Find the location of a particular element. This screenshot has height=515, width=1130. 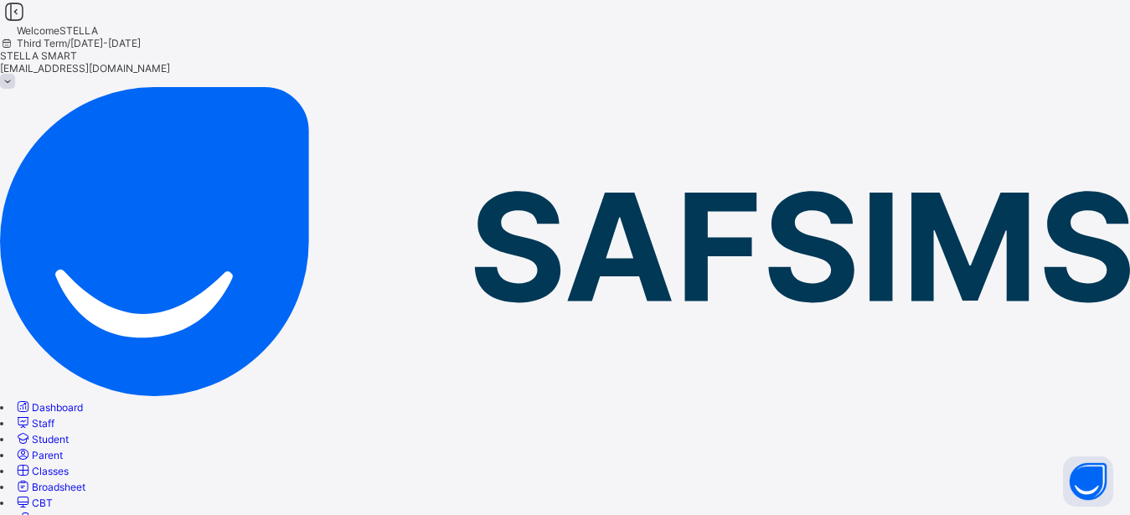

a: Broadsheet is located at coordinates (49, 487).